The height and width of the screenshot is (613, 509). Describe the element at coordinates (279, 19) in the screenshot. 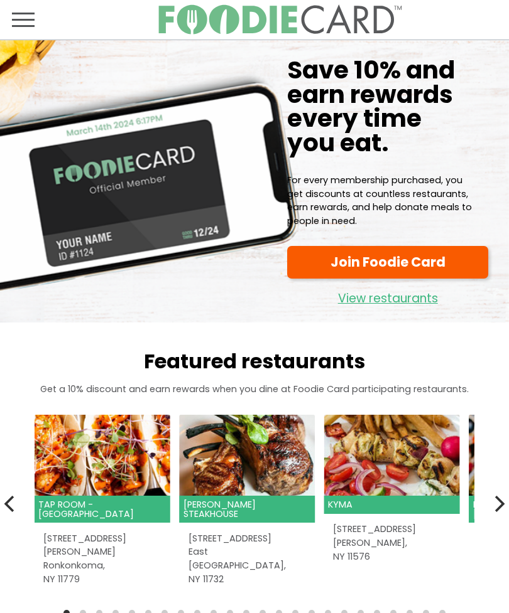

I see `img: FoodieCard; Eat, Drink, Save, Donate` at that location.